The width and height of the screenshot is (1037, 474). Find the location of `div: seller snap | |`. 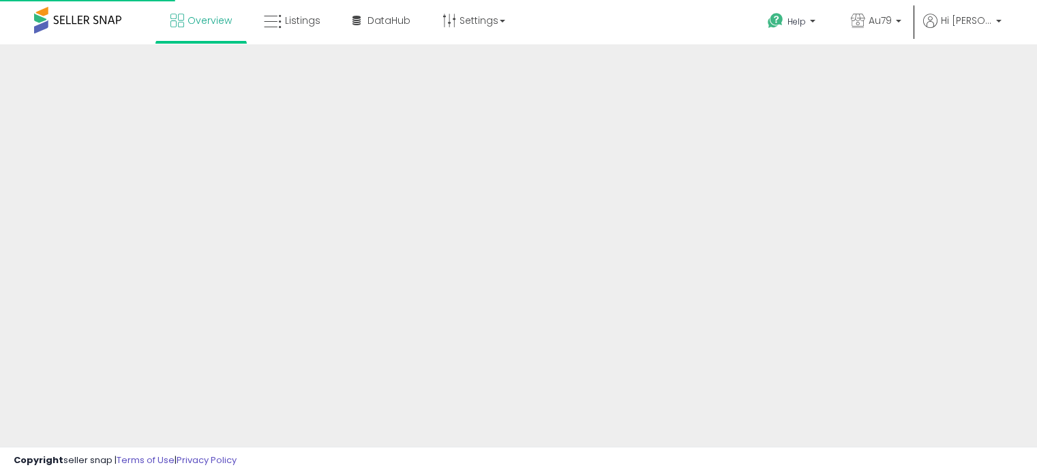

div: seller snap | | is located at coordinates (125, 460).